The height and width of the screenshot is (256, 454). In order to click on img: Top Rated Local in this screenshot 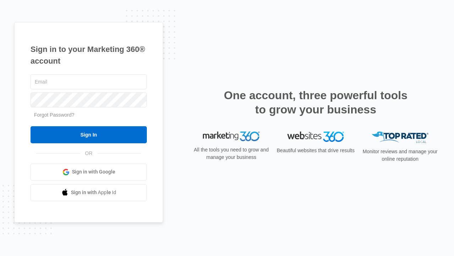, I will do `click(400, 137)`.